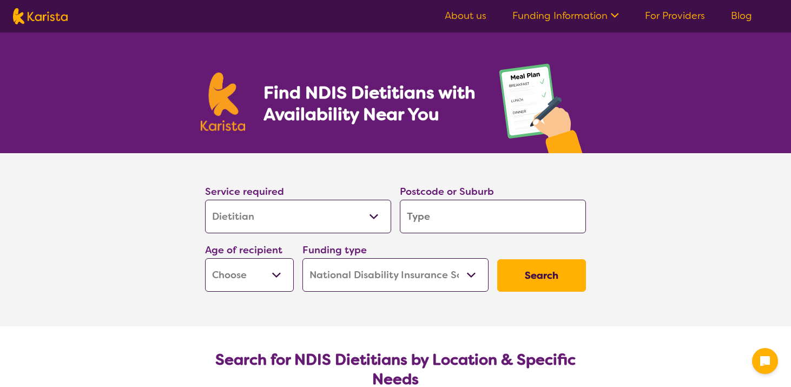  Describe the element at coordinates (465, 16) in the screenshot. I see `a: About us` at that location.